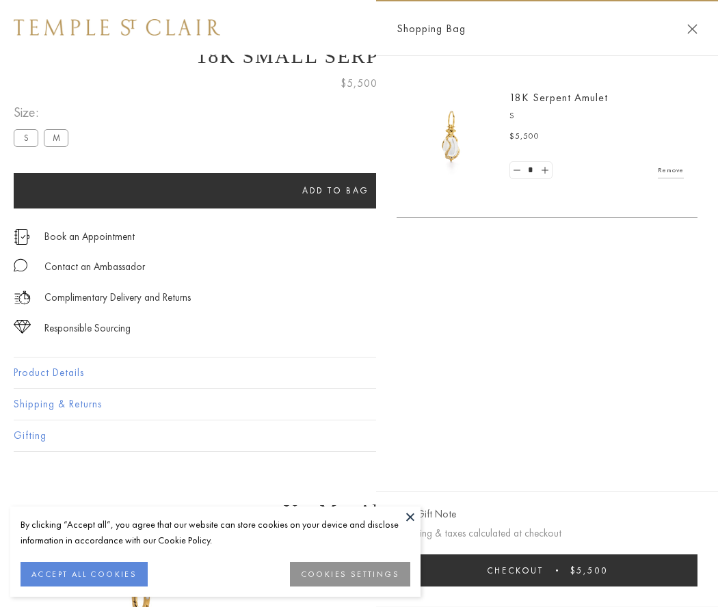 This screenshot has width=718, height=607. What do you see at coordinates (359, 373) in the screenshot?
I see `button: Product Details` at bounding box center [359, 373].